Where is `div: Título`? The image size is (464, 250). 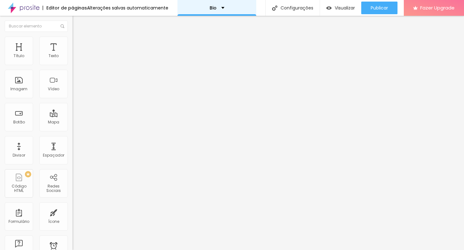
div: Título is located at coordinates (19, 56).